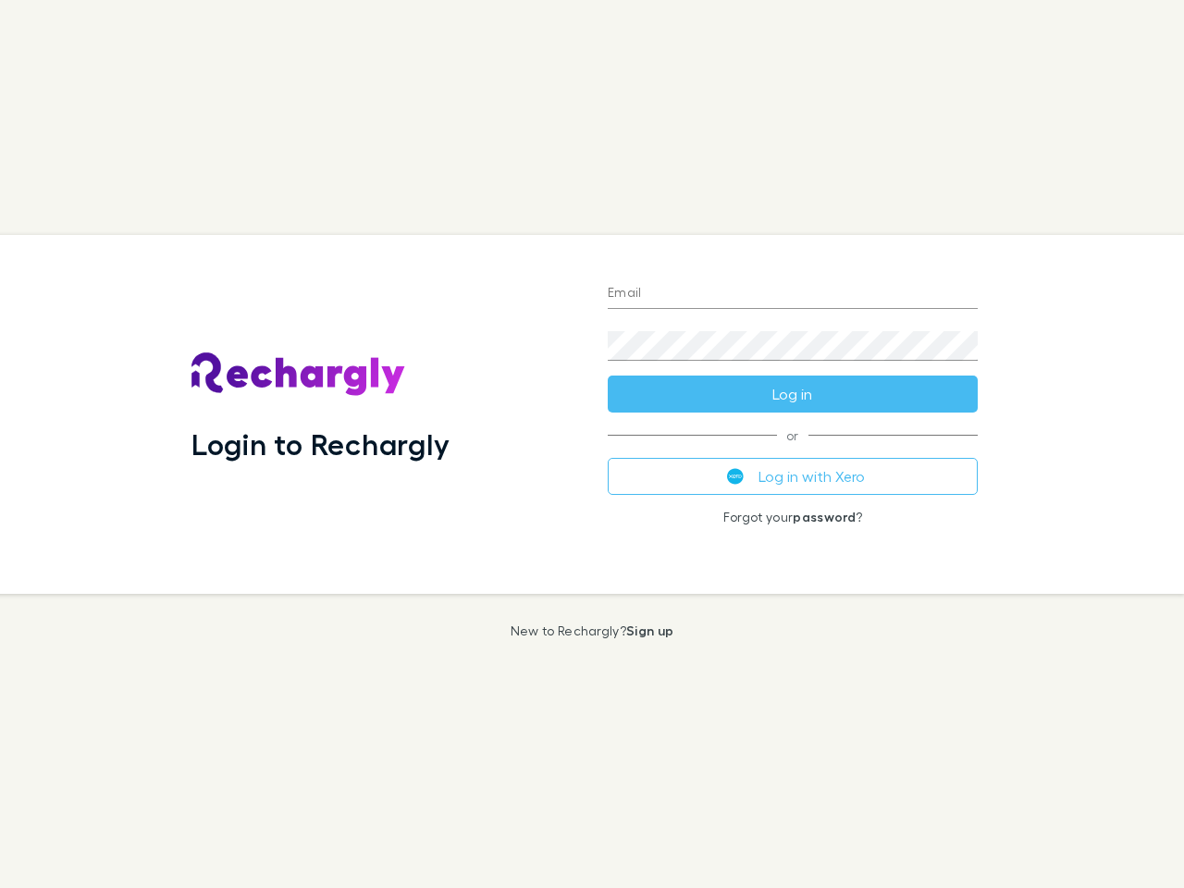 The width and height of the screenshot is (1184, 888). What do you see at coordinates (793, 394) in the screenshot?
I see `button: Log in` at bounding box center [793, 394].